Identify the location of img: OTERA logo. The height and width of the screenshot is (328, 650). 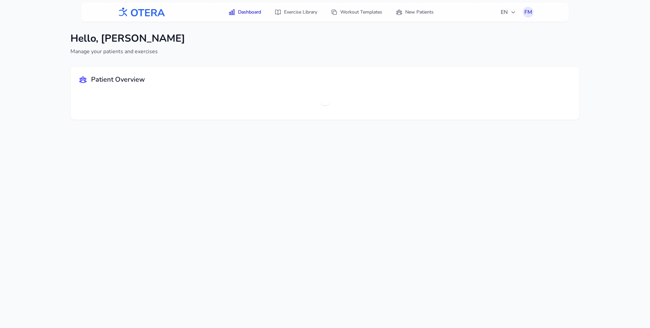
(141, 12).